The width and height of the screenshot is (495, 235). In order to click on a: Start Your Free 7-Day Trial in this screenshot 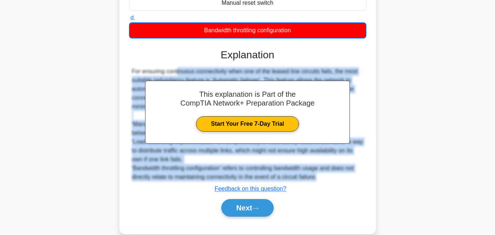, I will do `click(247, 124)`.